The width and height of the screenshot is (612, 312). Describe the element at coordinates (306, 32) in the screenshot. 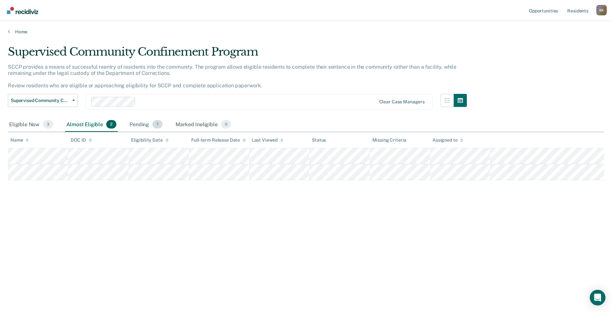

I see `a: Home` at that location.